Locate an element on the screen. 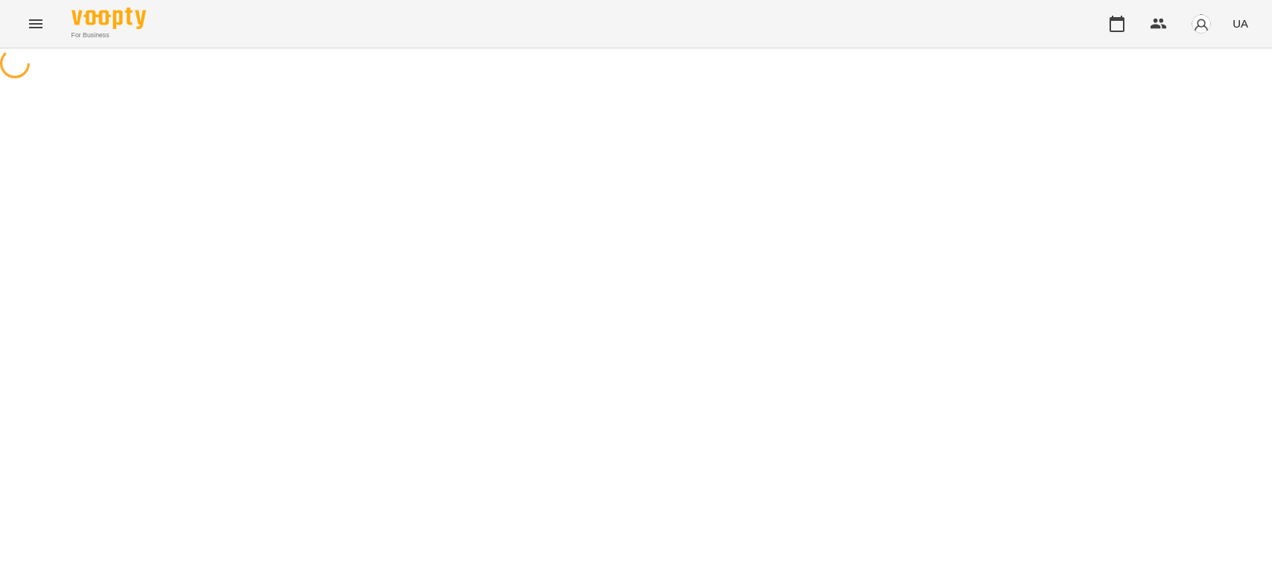 This screenshot has width=1272, height=582. button: Menu is located at coordinates (36, 24).